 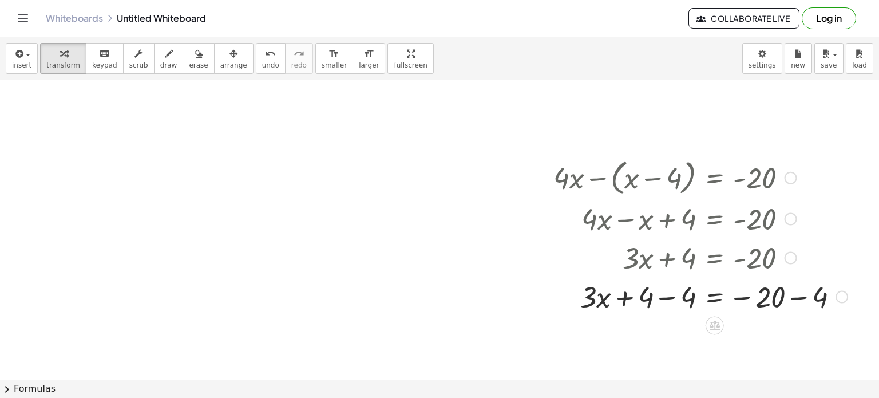 What do you see at coordinates (410, 65) in the screenshot?
I see `span: fullscreen` at bounding box center [410, 65].